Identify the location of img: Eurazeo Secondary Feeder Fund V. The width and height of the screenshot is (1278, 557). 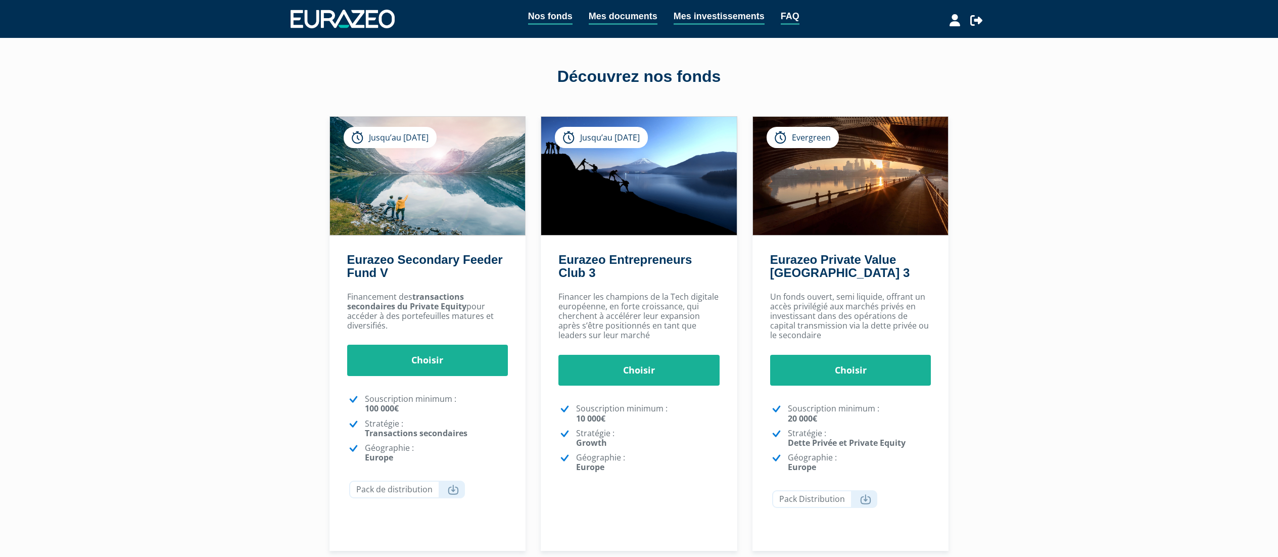
(427, 176).